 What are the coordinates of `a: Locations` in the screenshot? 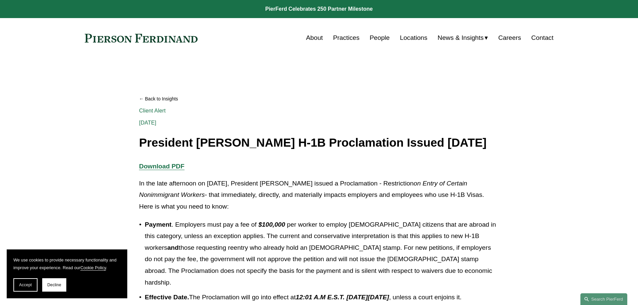 It's located at (414, 38).